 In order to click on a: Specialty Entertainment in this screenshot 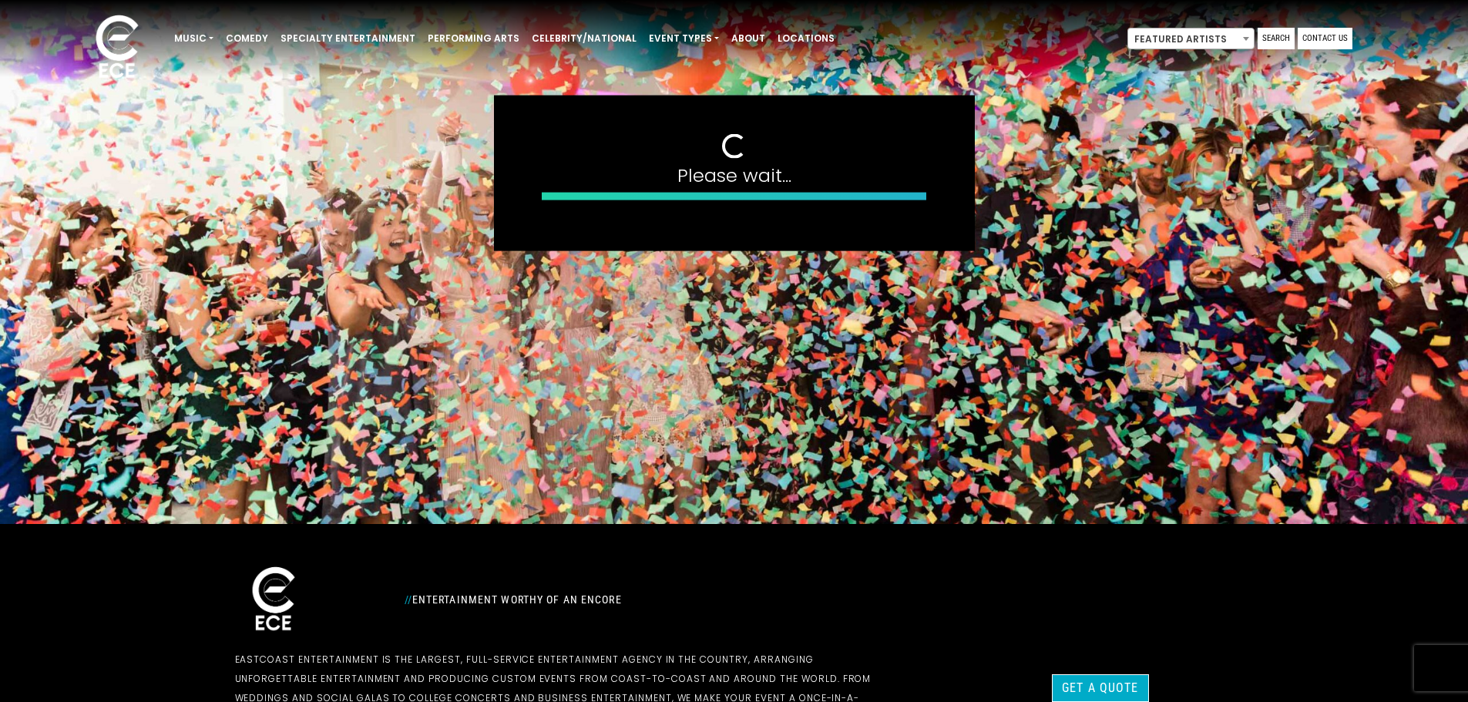, I will do `click(347, 39)`.